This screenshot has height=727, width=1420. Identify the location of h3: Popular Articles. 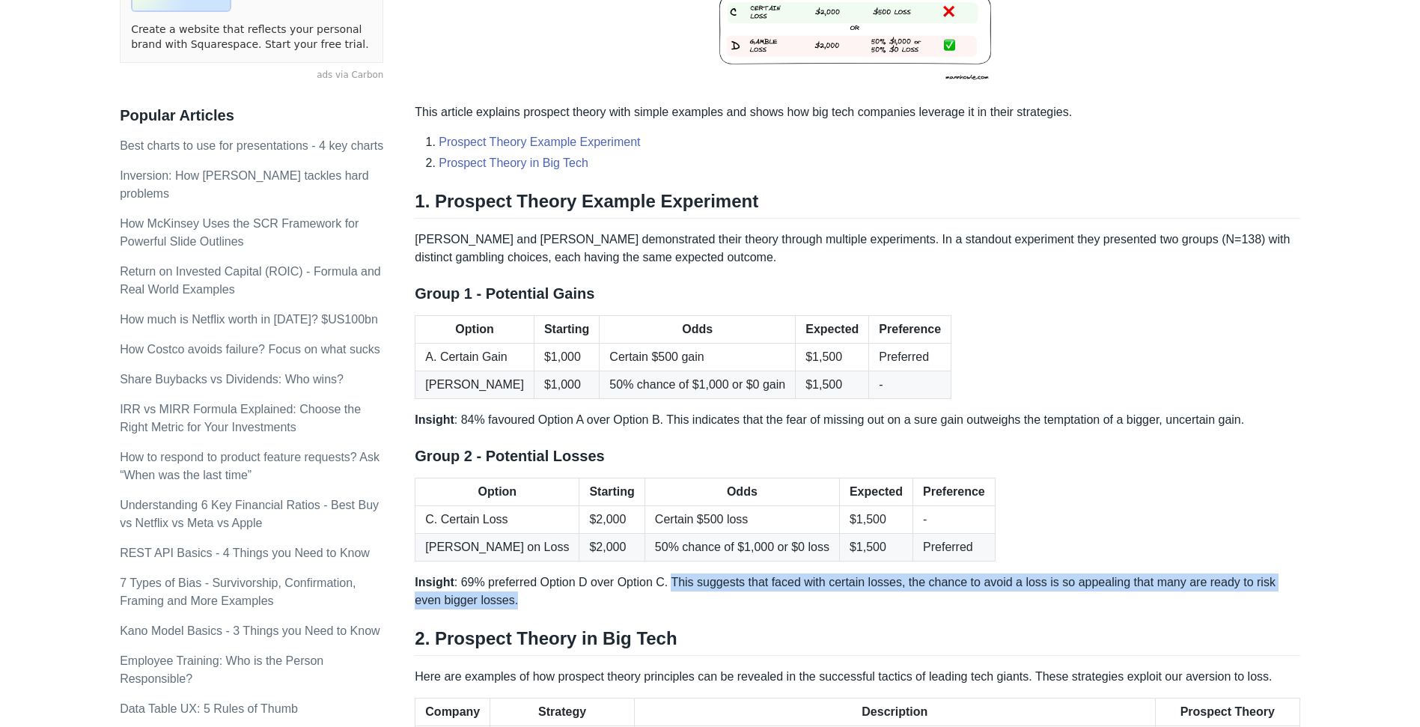
(252, 115).